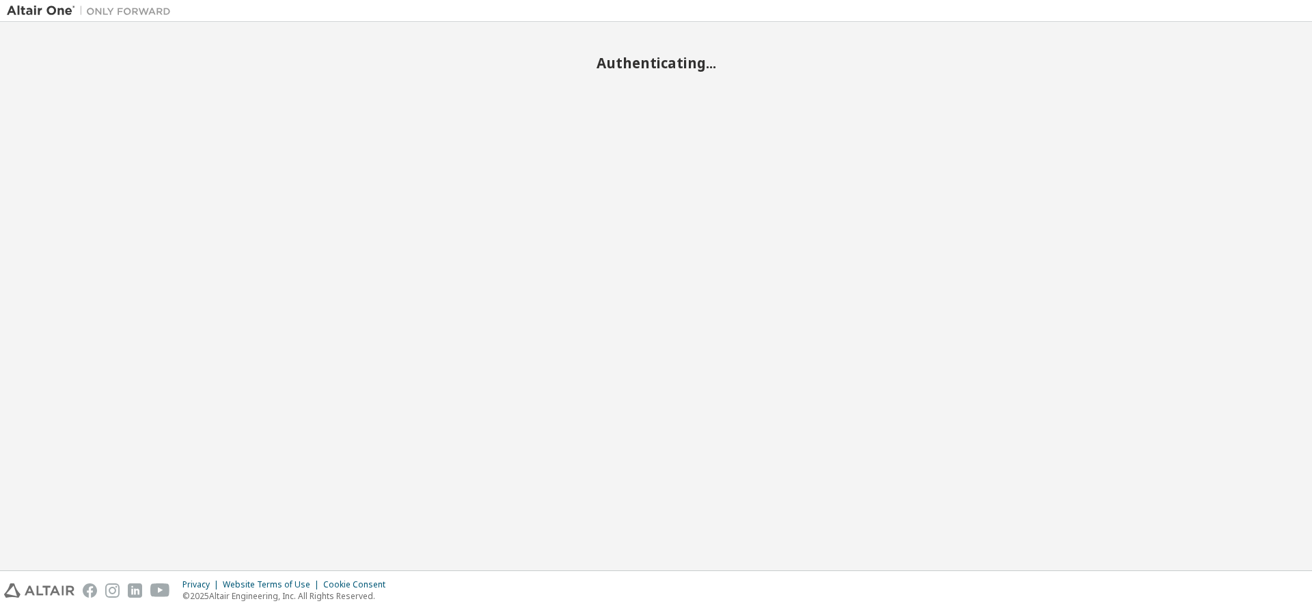  I want to click on img: youtube.svg, so click(160, 590).